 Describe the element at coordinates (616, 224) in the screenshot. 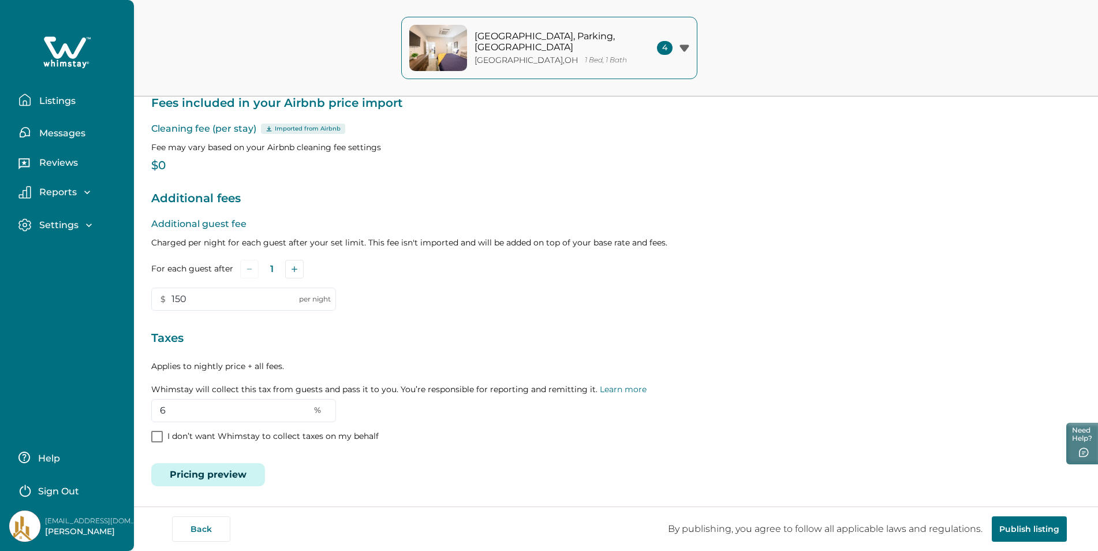

I see `p: Additional guest fee` at that location.